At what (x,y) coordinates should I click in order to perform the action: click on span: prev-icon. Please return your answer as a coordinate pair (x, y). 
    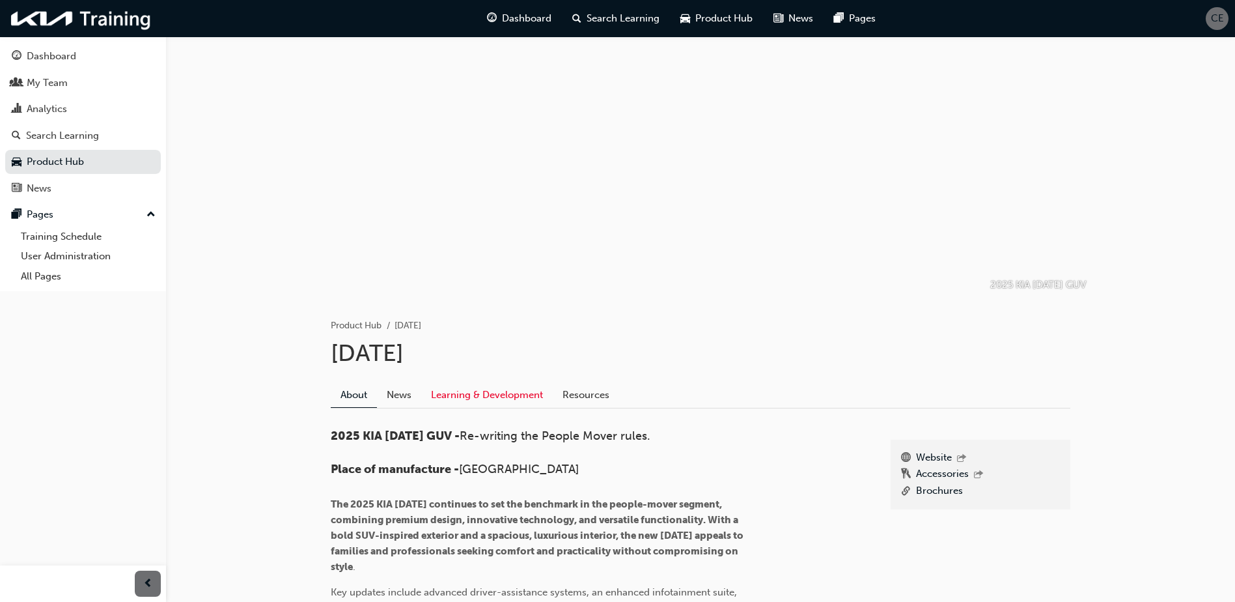
    Looking at the image, I should click on (148, 583).